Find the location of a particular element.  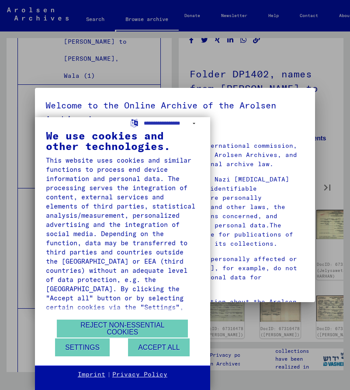

div: We use cookies and other technologies. is located at coordinates (122, 141).